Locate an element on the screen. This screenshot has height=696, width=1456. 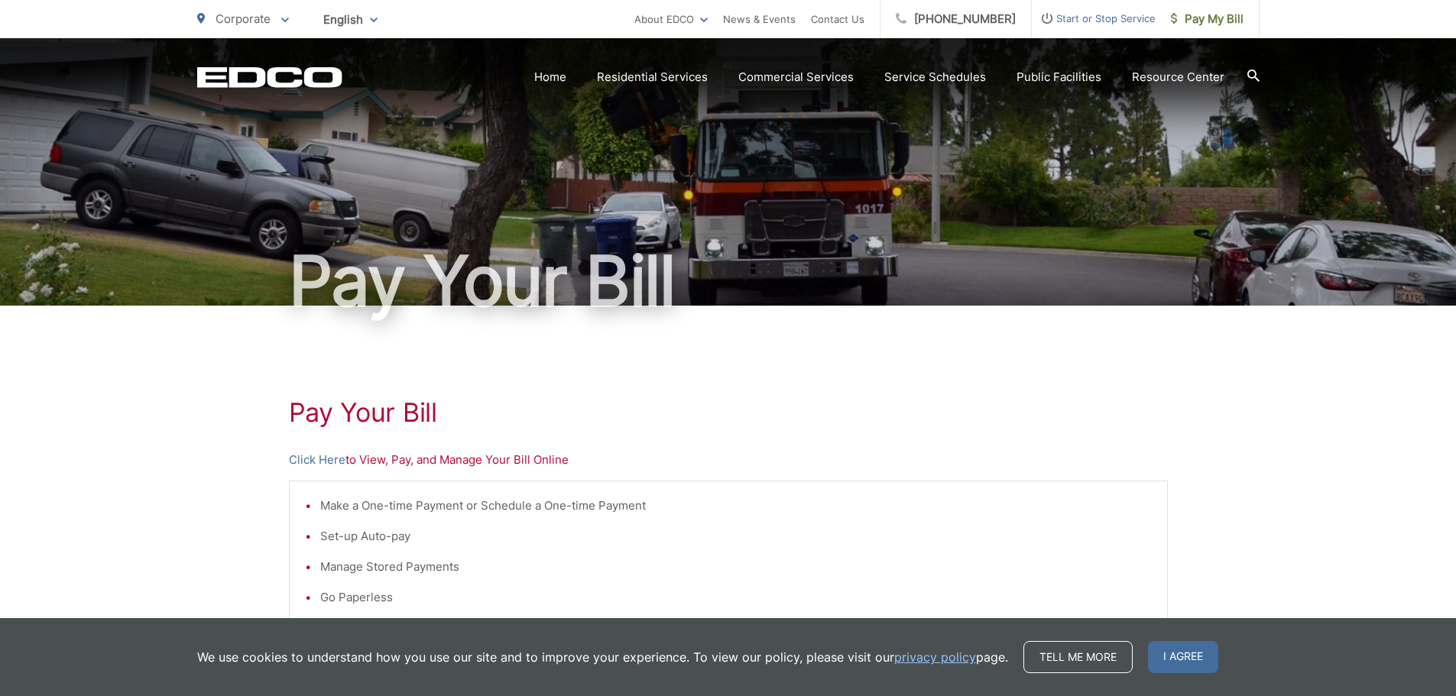
li: Manage Stored Payments is located at coordinates (736, 567).